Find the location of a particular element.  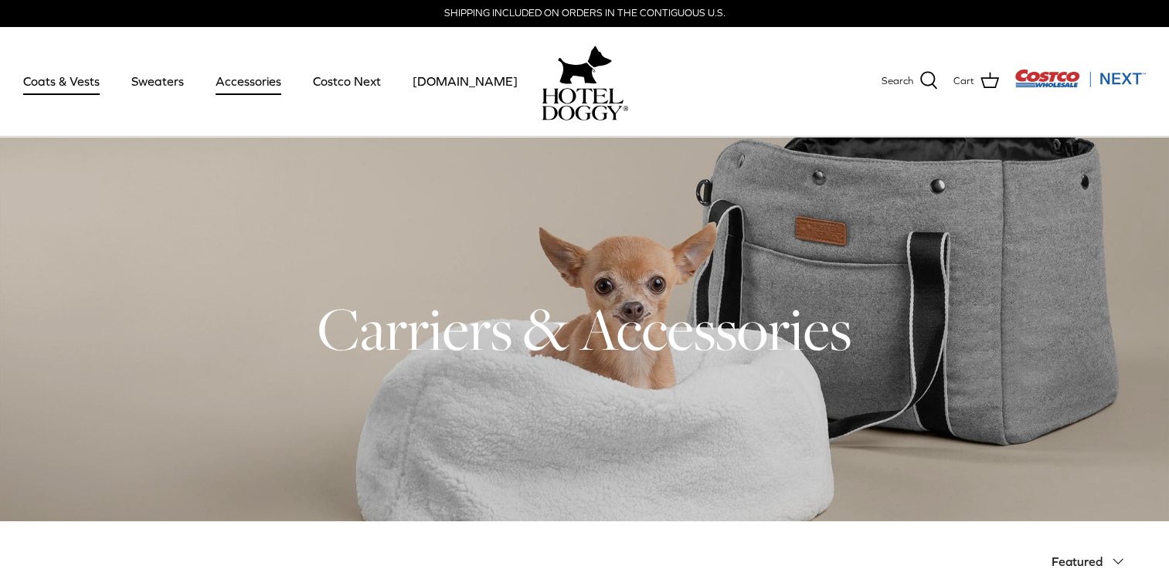

a: Coats & Vests is located at coordinates (61, 81).